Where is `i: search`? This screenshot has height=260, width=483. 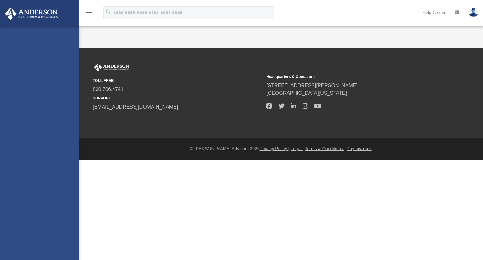
i: search is located at coordinates (108, 12).